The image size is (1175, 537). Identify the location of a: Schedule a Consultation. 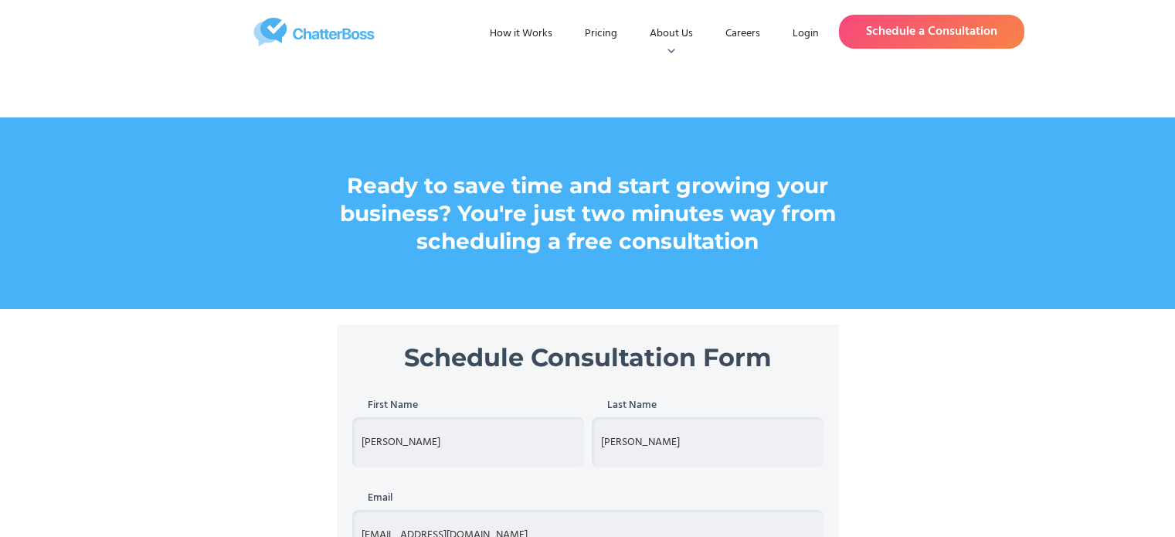
(931, 32).